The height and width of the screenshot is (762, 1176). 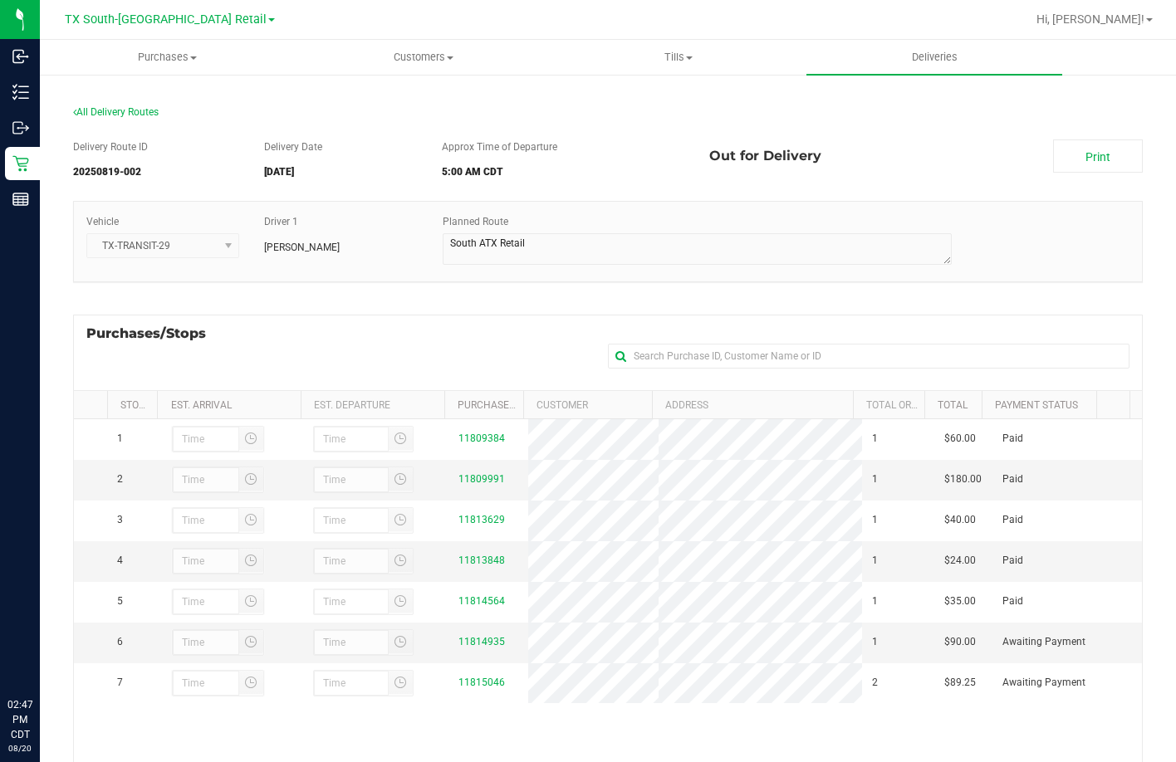 I want to click on span: 5, so click(x=120, y=601).